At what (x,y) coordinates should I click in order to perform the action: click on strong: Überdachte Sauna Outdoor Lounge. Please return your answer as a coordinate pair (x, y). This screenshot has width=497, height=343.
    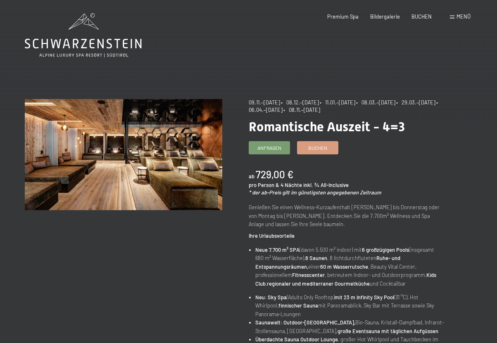
    Looking at the image, I should click on (297, 340).